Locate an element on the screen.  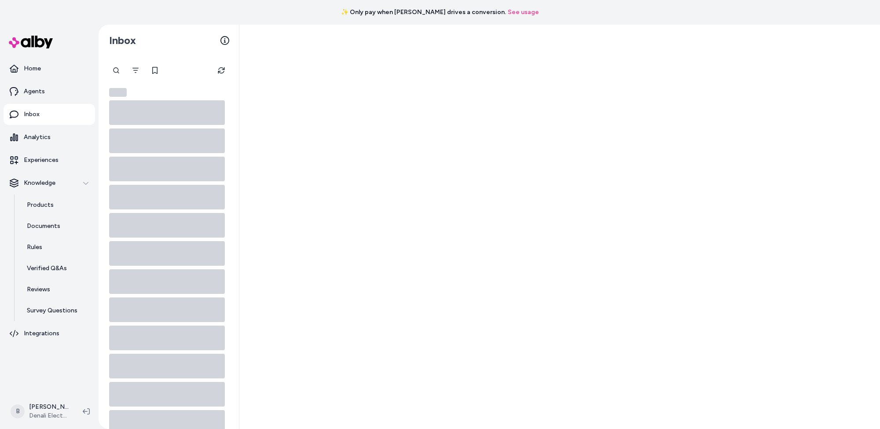
img: alby Logo is located at coordinates (31, 42).